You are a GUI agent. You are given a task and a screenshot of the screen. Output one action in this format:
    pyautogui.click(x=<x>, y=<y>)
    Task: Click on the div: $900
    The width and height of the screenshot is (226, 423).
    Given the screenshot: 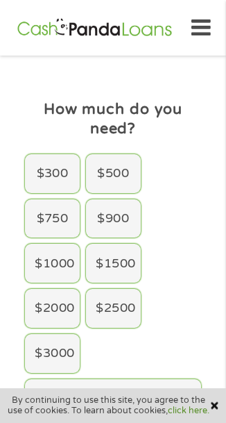 What is the action you would take?
    pyautogui.click(x=113, y=219)
    